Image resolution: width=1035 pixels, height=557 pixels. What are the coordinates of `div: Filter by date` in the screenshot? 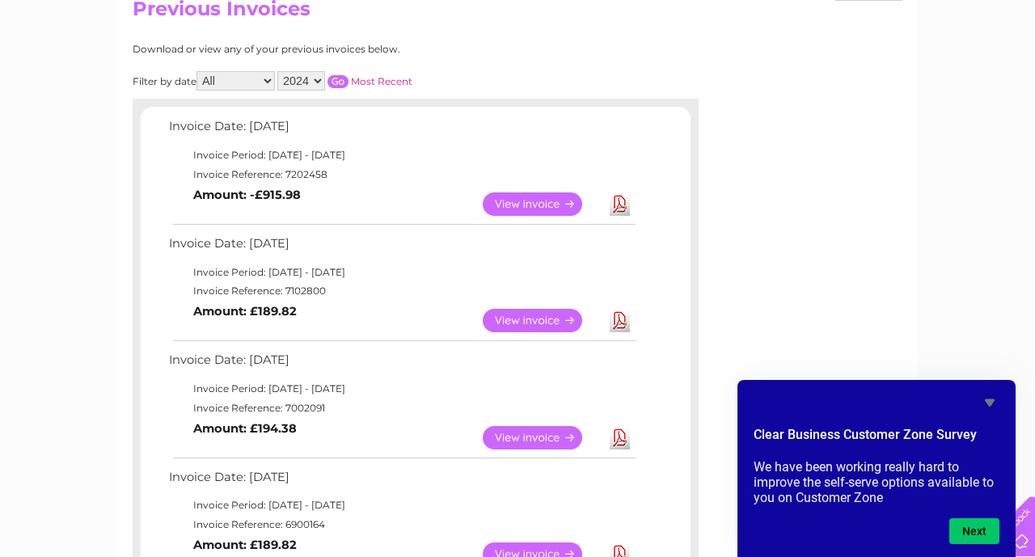 It's located at (344, 81).